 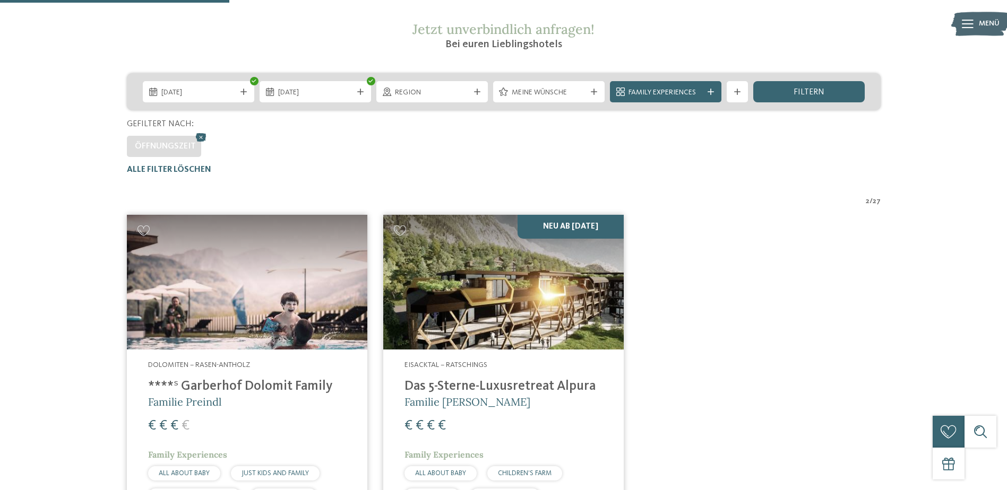 I want to click on span: Familie Preindl, so click(x=185, y=402).